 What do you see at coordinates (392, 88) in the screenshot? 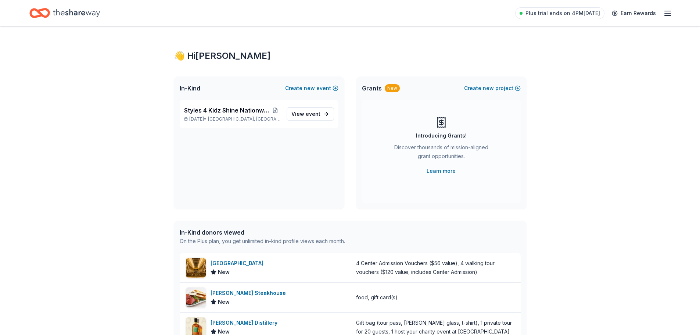
I see `div: New` at bounding box center [392, 88].